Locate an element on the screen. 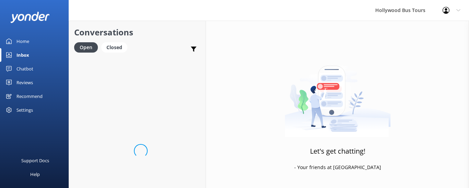  div: Open is located at coordinates (86, 47).